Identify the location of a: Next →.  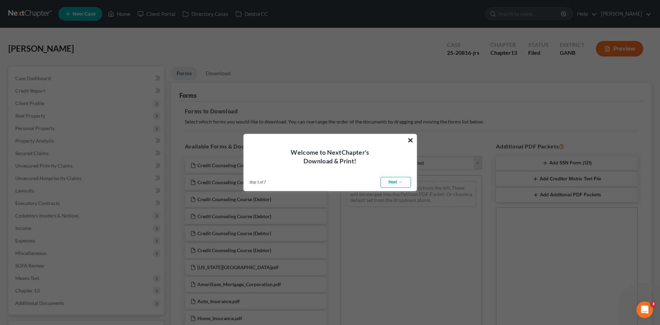
(396, 183).